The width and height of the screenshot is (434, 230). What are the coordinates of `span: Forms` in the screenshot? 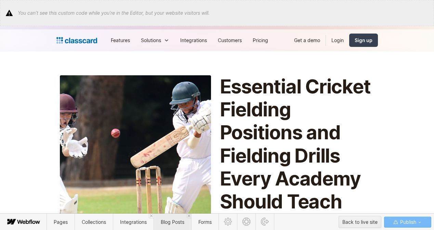 It's located at (205, 222).